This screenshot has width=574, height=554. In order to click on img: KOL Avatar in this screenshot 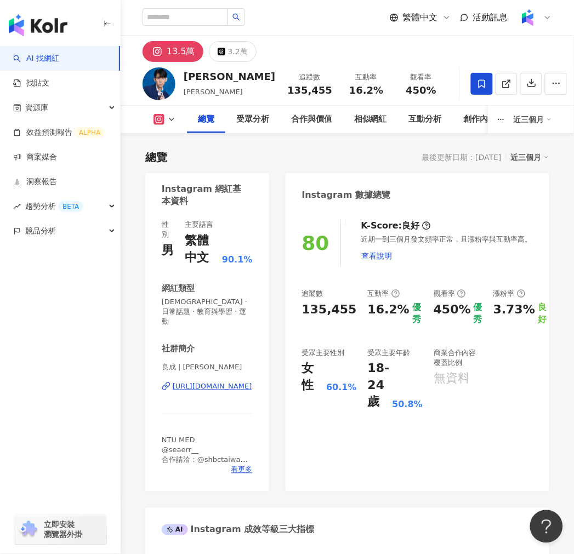, I will do `click(159, 84)`.